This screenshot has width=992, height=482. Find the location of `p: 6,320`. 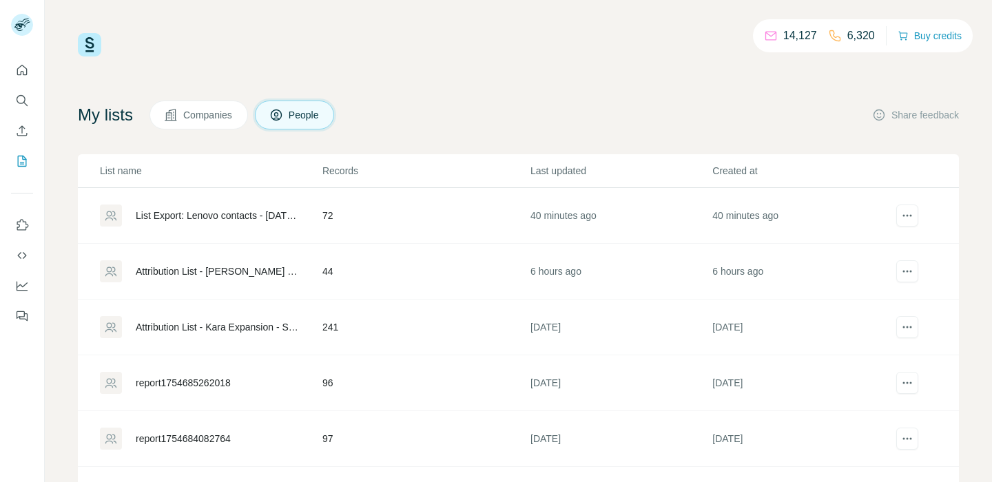

p: 6,320 is located at coordinates (861, 36).